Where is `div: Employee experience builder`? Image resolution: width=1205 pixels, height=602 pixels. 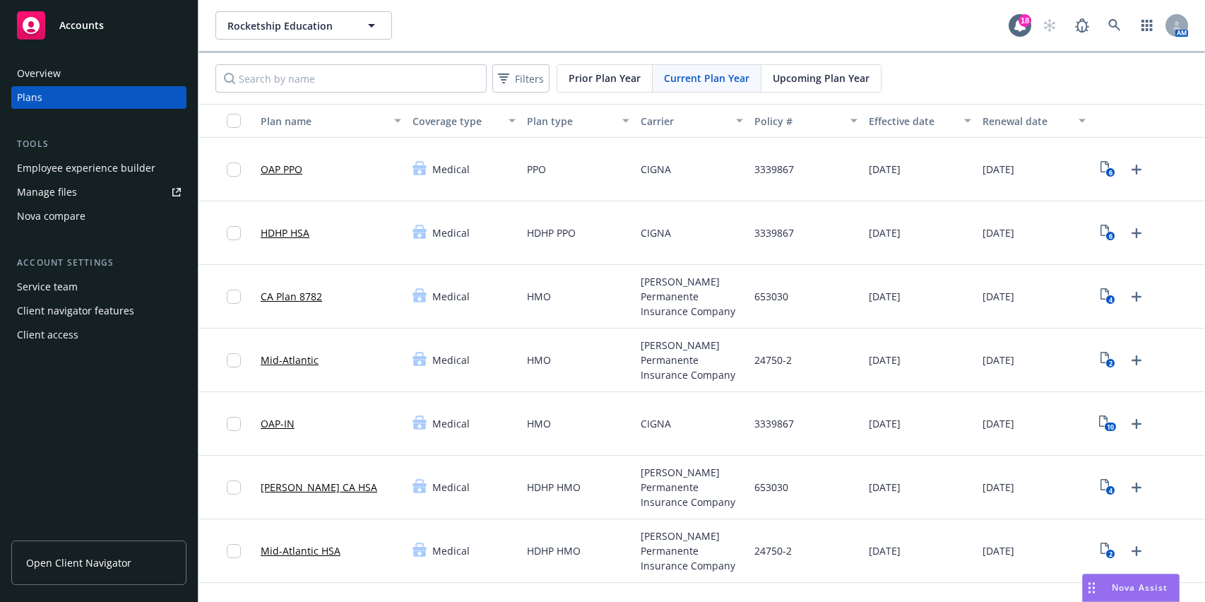 div: Employee experience builder is located at coordinates (86, 168).